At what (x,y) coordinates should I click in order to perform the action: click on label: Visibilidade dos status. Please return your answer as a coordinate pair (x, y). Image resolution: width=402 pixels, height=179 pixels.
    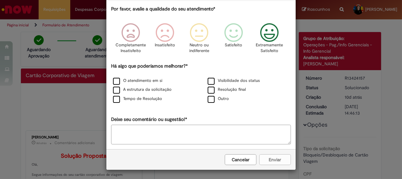
    Looking at the image, I should click on (234, 80).